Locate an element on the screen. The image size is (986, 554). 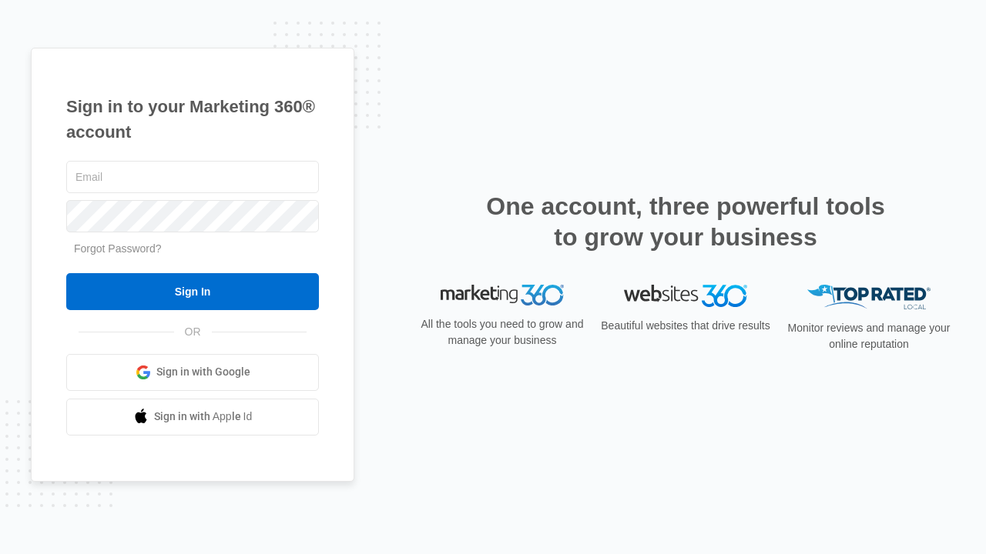
input: Sign In is located at coordinates (192, 292).